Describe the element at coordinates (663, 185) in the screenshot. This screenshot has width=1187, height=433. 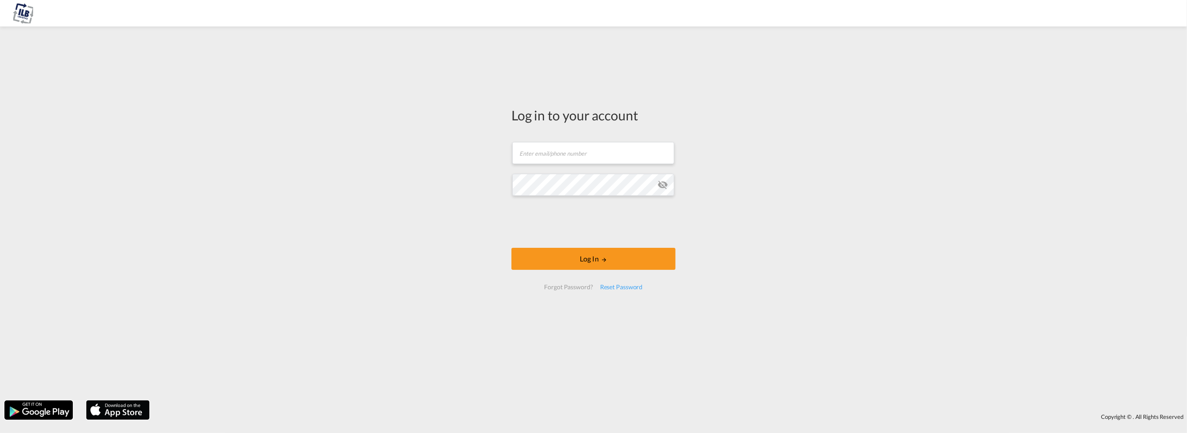
I see `md-icon: icon-eye-off` at that location.